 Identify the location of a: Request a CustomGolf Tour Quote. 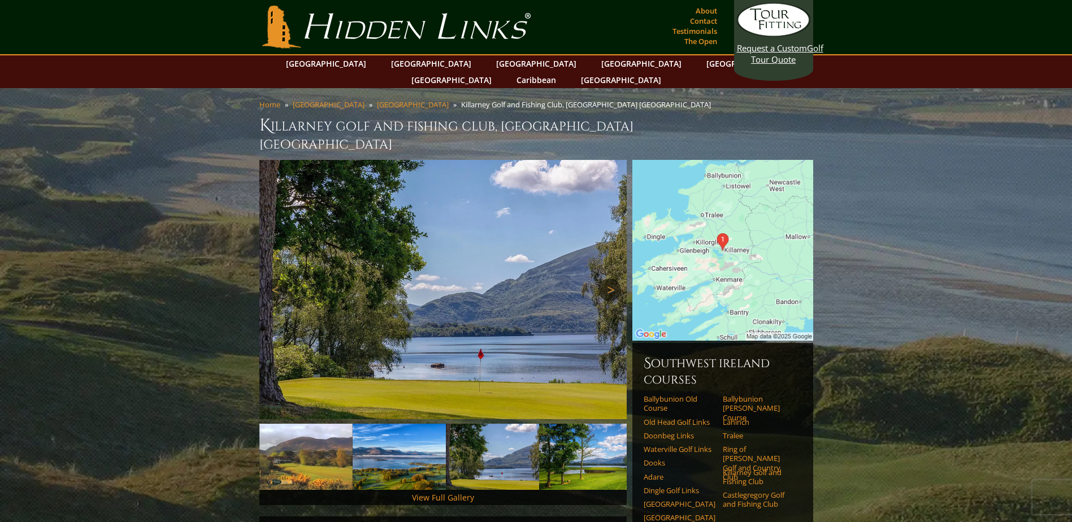
(774, 34).